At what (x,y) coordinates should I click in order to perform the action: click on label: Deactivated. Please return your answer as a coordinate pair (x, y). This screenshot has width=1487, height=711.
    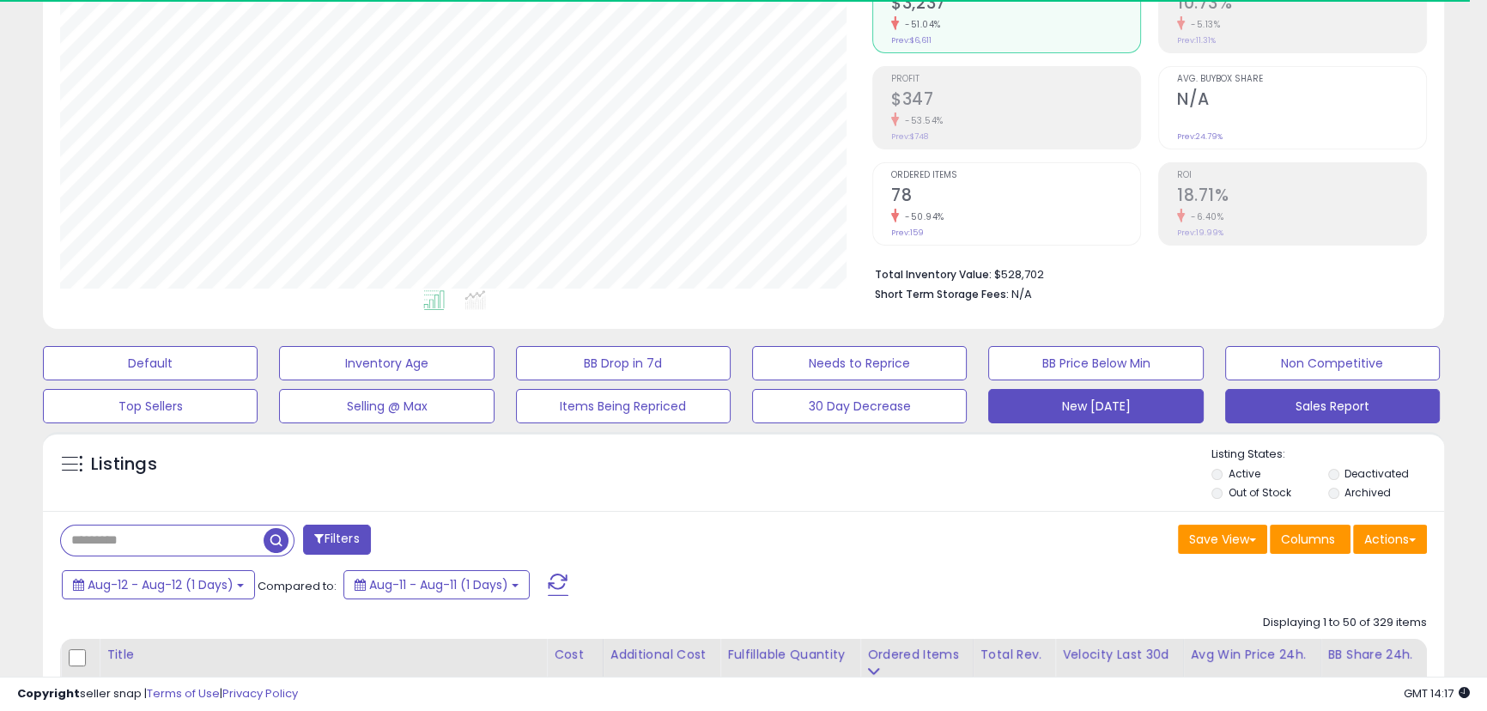
    Looking at the image, I should click on (1376, 473).